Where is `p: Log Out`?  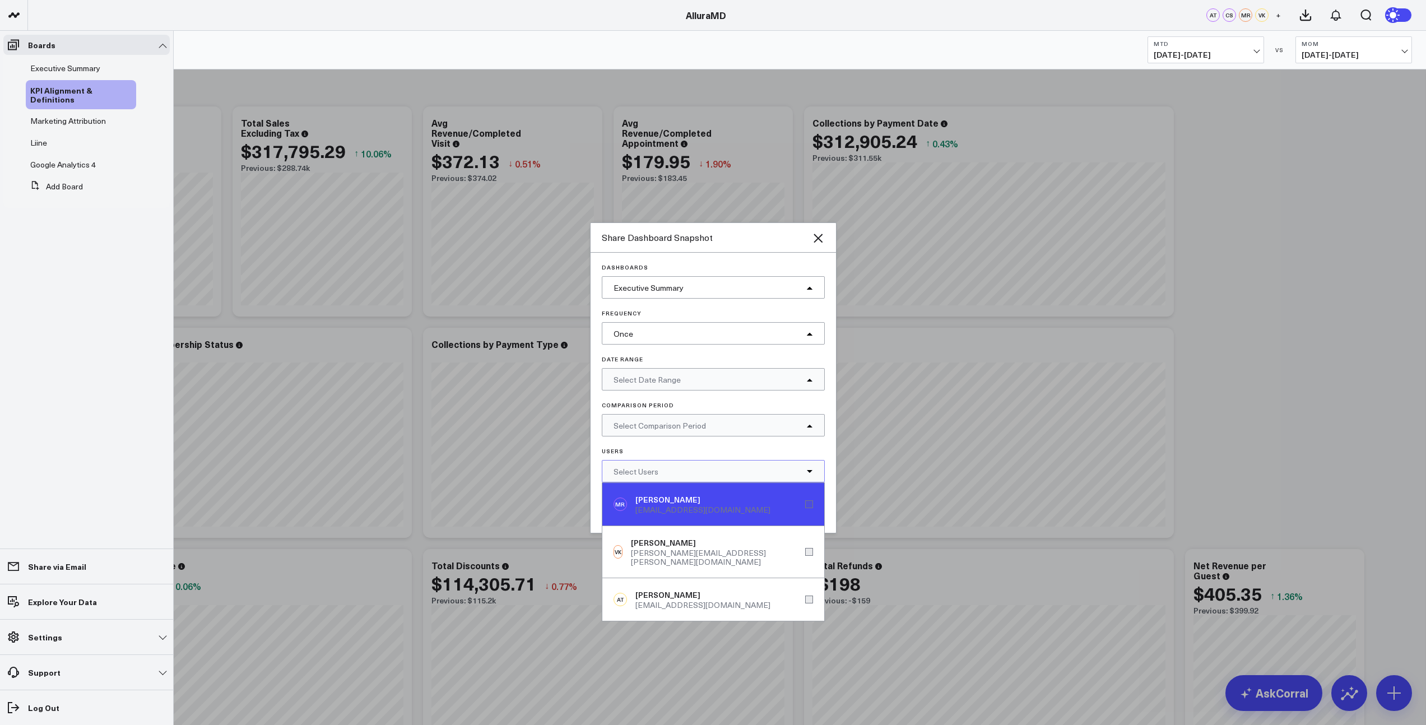 p: Log Out is located at coordinates (44, 708).